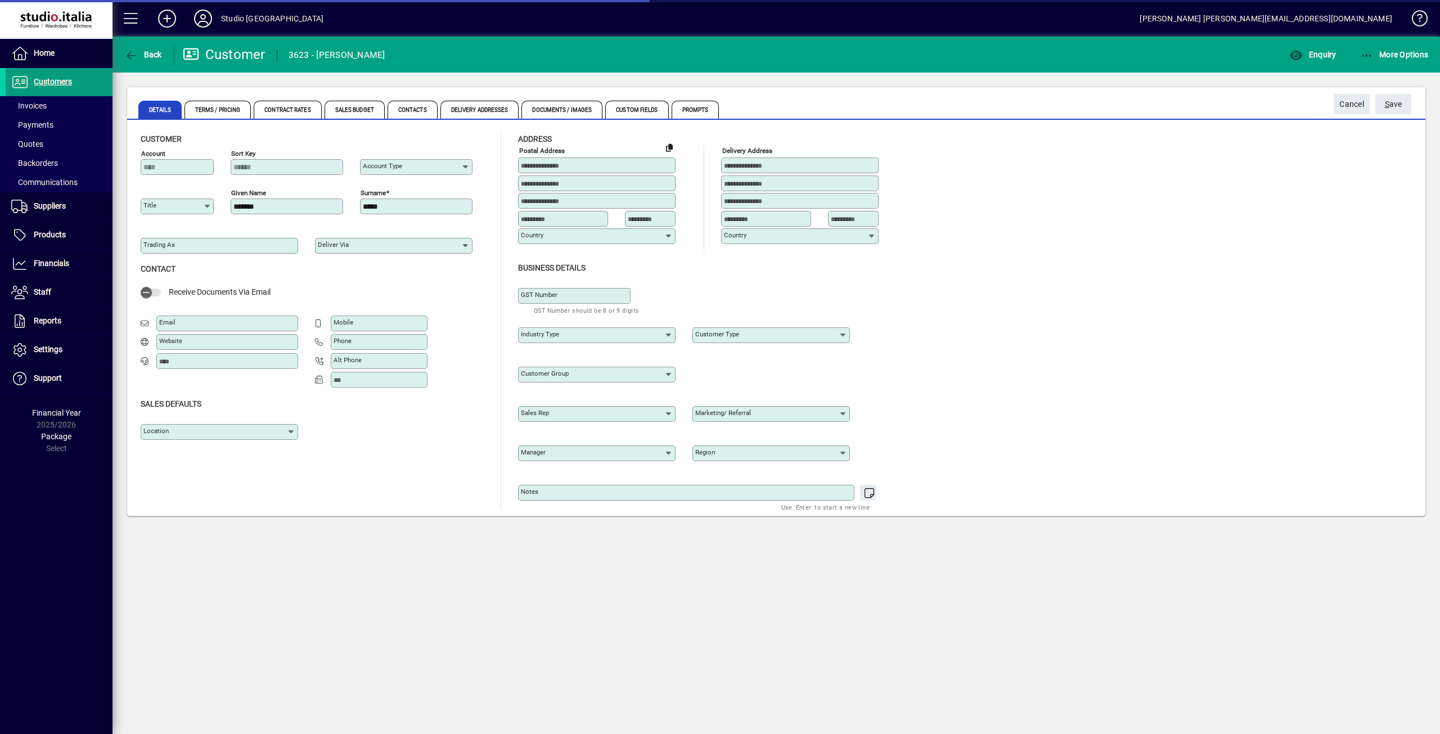 The image size is (1440, 734). I want to click on span: ave, so click(1393, 104).